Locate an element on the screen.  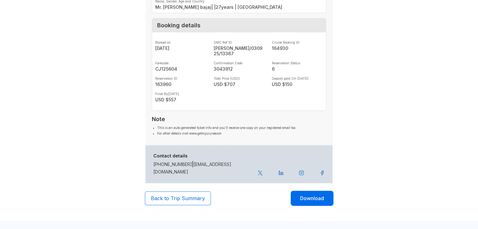
strong: 163960 is located at coordinates (181, 84).